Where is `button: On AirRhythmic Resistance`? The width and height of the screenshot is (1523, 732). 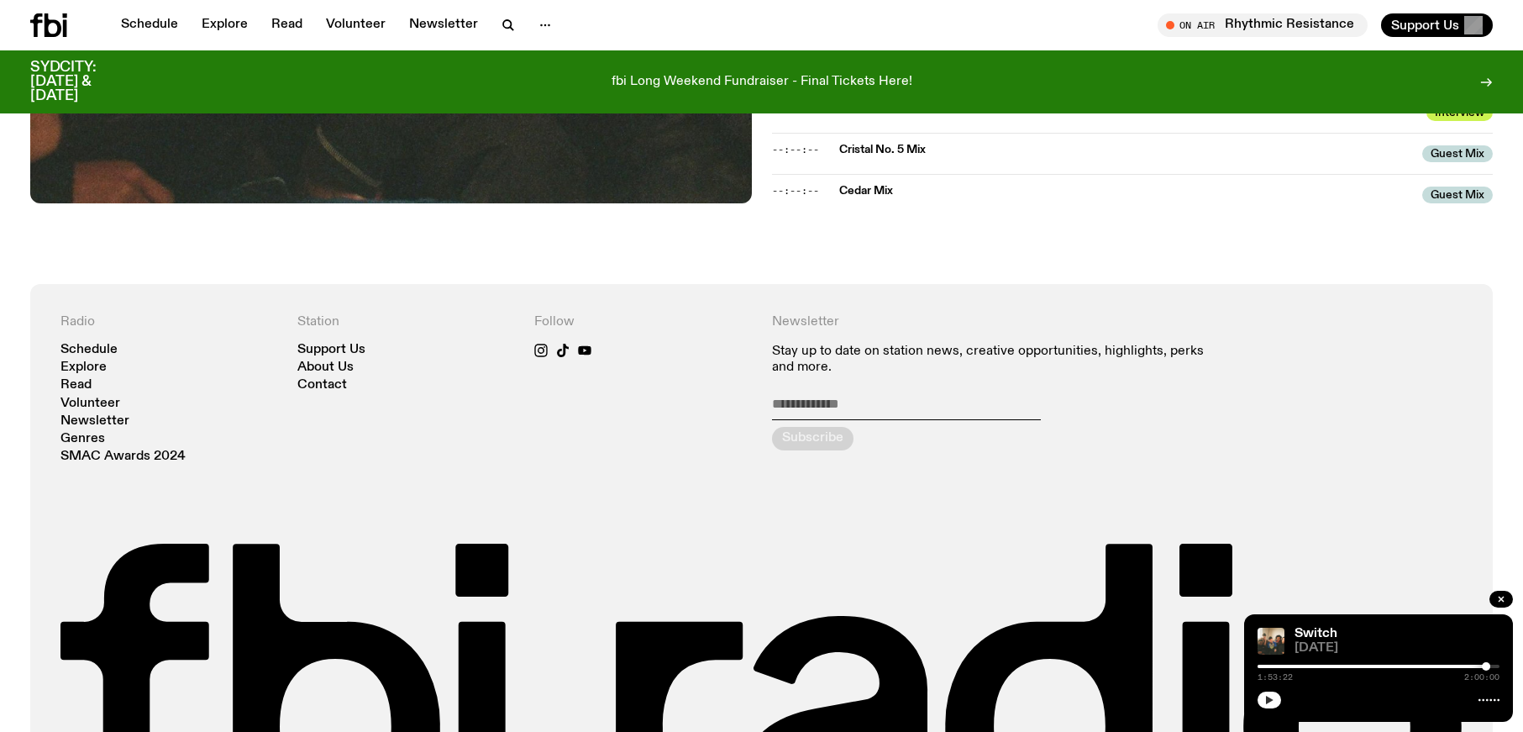
button: On AirRhythmic Resistance is located at coordinates (1263, 25).